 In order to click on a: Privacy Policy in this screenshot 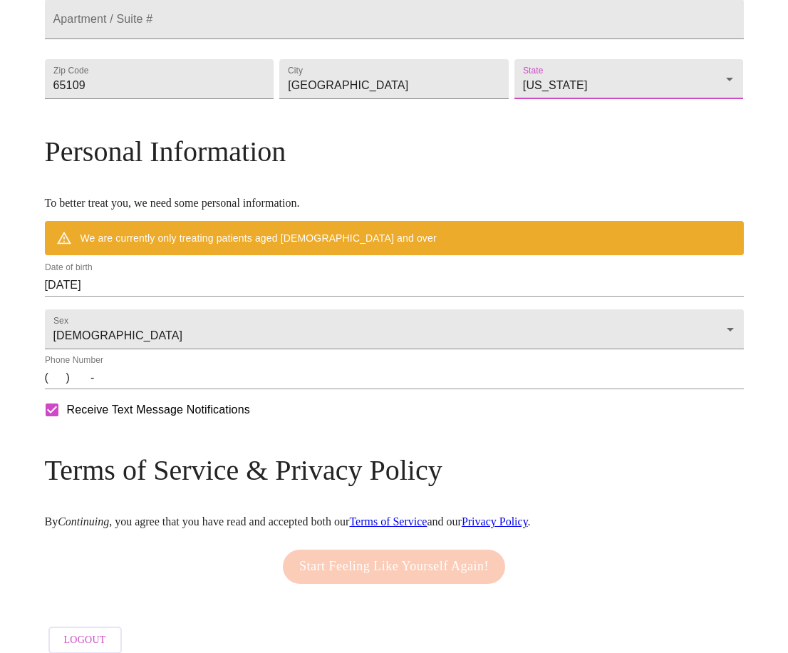, I will do `click(495, 521)`.